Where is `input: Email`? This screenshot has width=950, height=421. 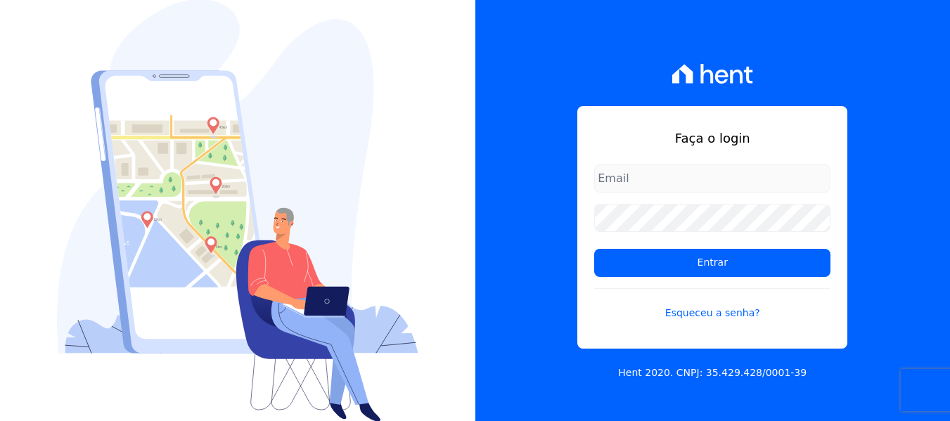 input: Email is located at coordinates (713, 179).